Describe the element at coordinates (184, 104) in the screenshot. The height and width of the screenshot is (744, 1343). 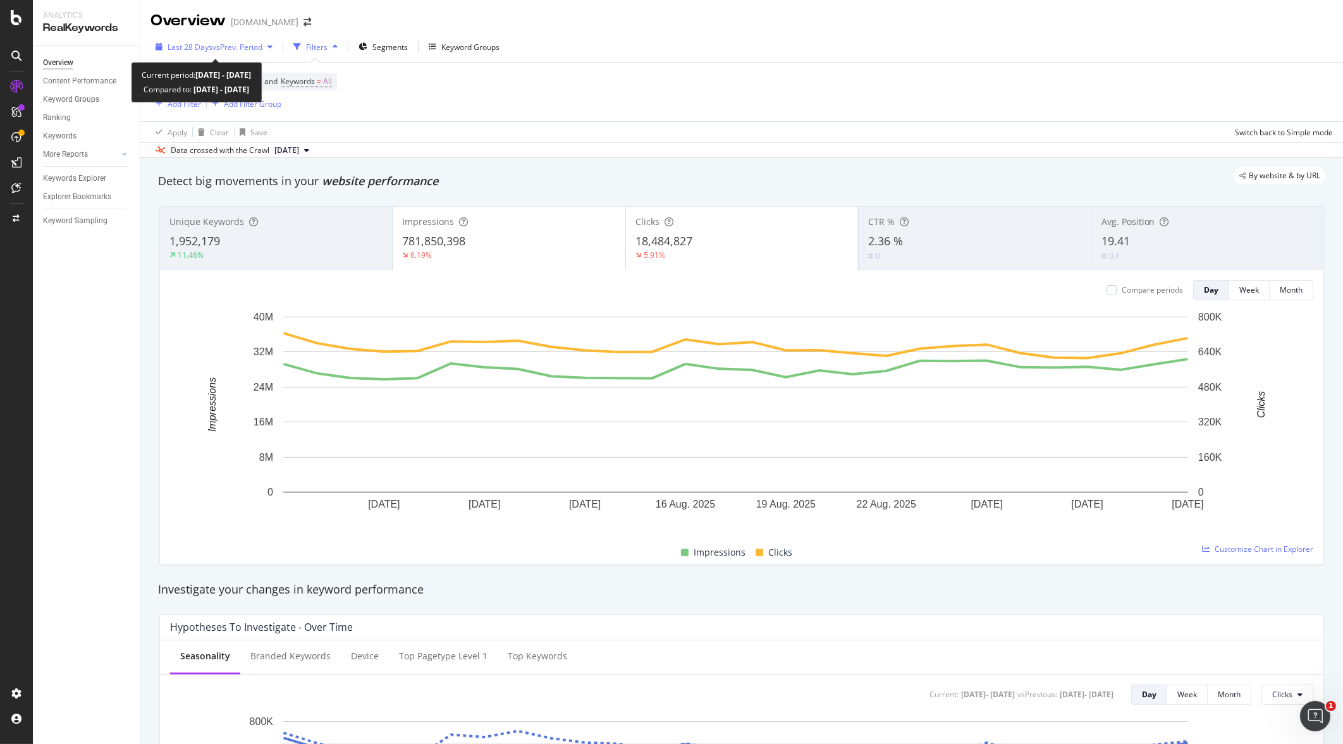
I see `div: Add Filter` at that location.